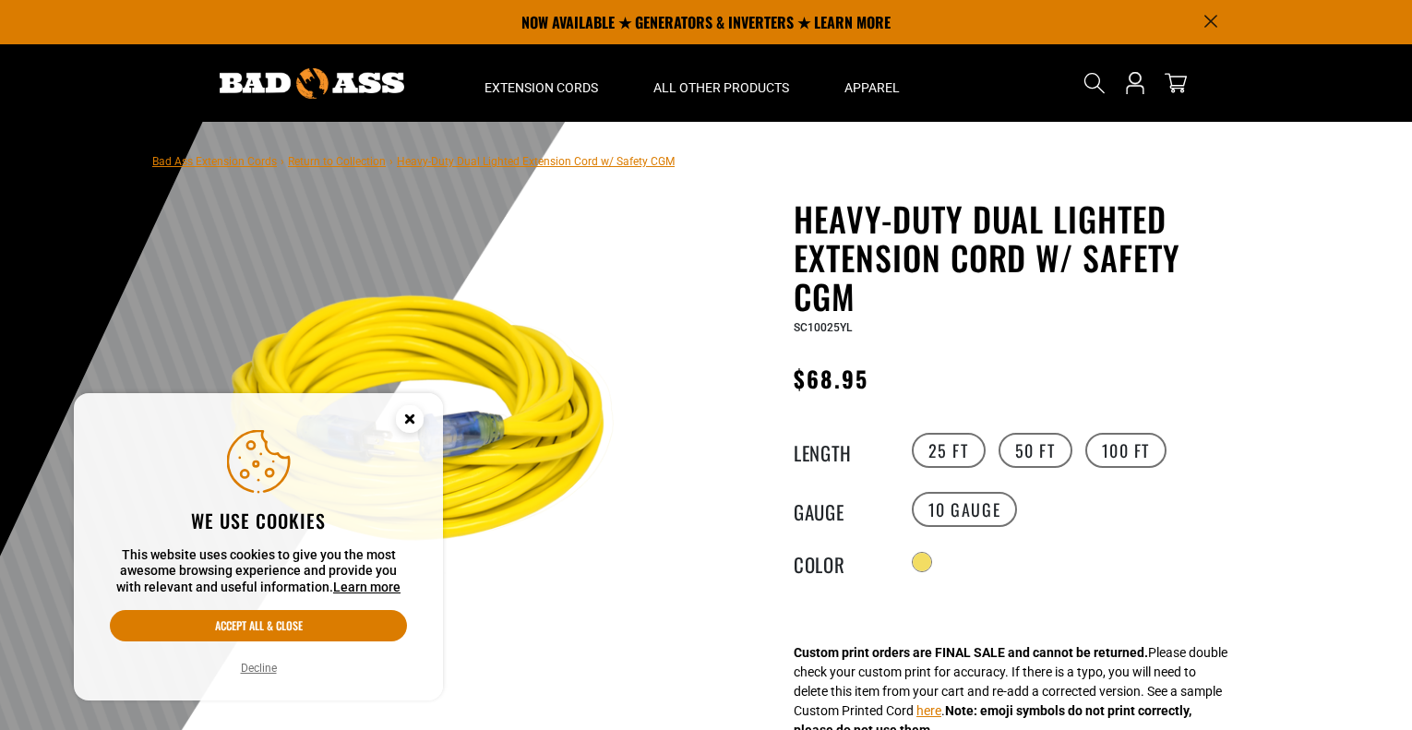  Describe the element at coordinates (929, 711) in the screenshot. I see `button: here` at that location.